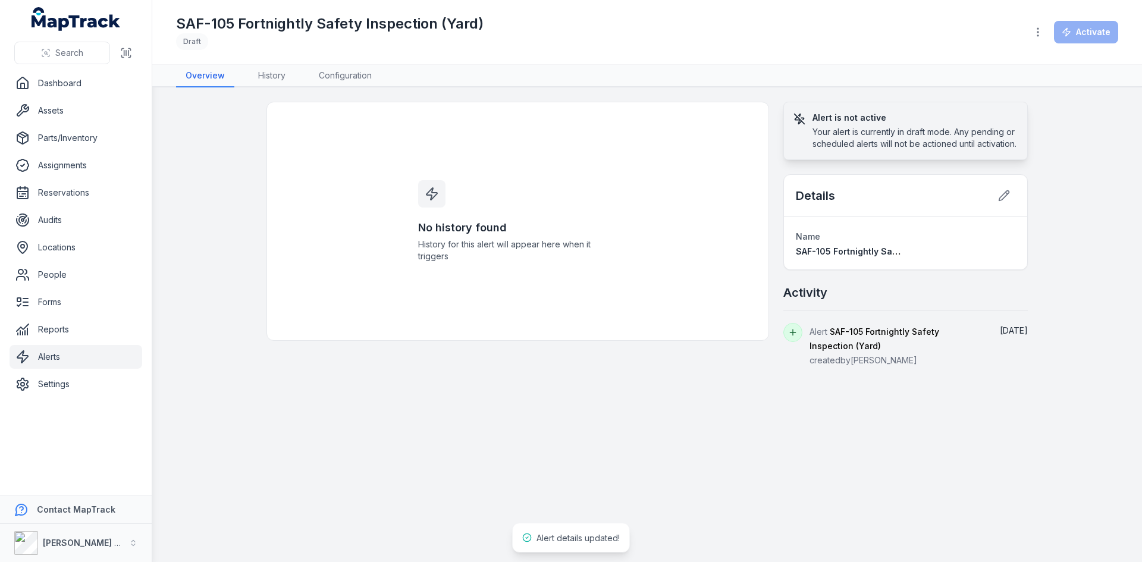 Image resolution: width=1142 pixels, height=562 pixels. Describe the element at coordinates (915, 138) in the screenshot. I see `div: Your alert is currently in draft mode. Any pending or scheduled alerts will not be actioned until...` at that location.